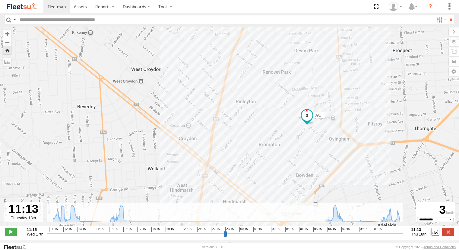 The height and width of the screenshot is (250, 459). I want to click on span: 02:15, so click(275, 230).